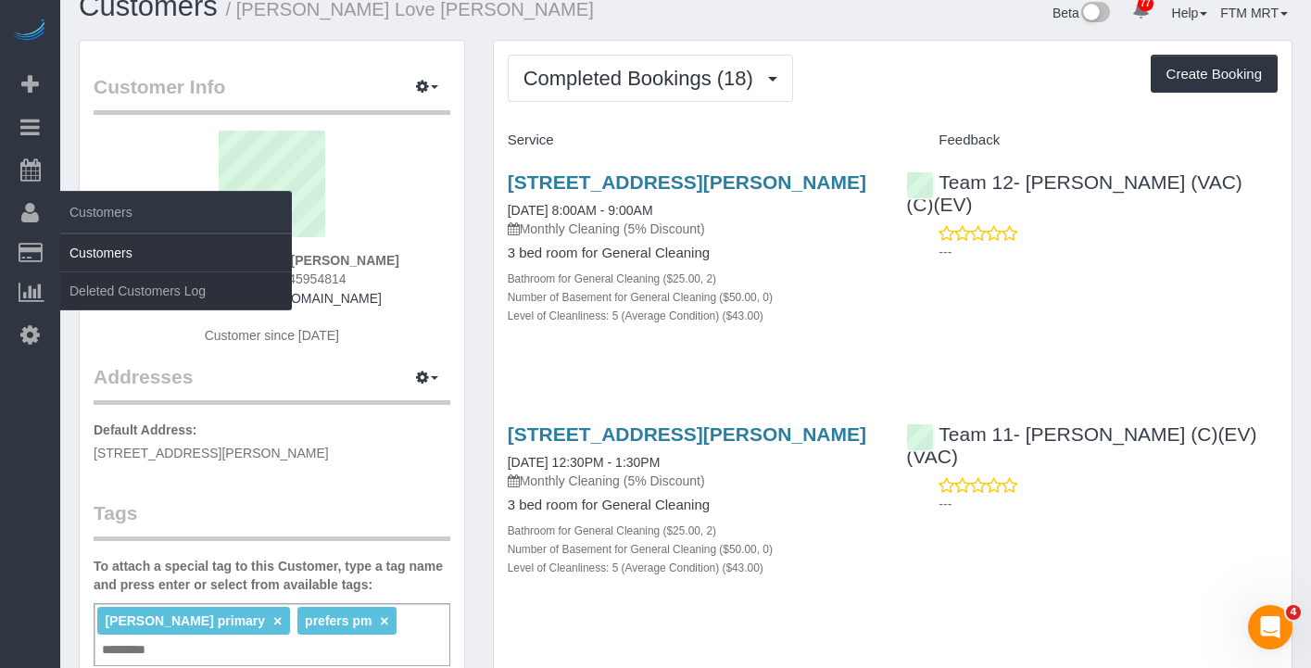 This screenshot has width=1311, height=668. I want to click on span: prefers pm, so click(338, 621).